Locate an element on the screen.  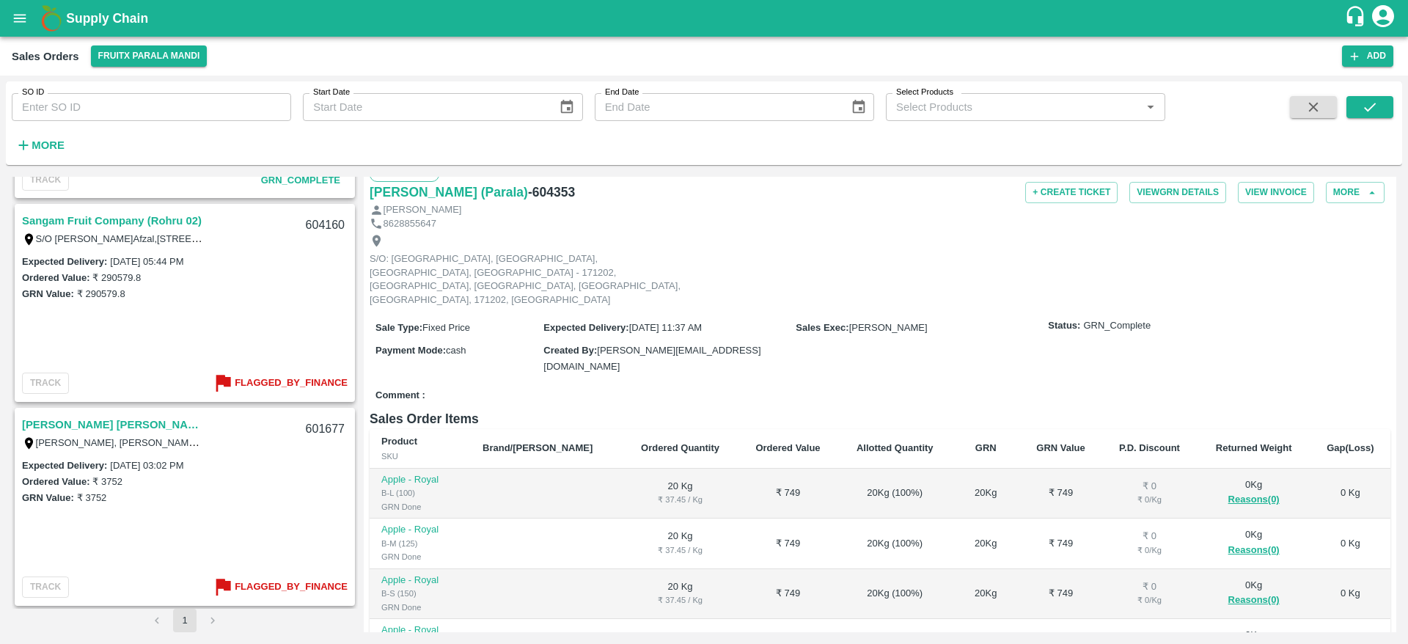
button: open drawer is located at coordinates (20, 18).